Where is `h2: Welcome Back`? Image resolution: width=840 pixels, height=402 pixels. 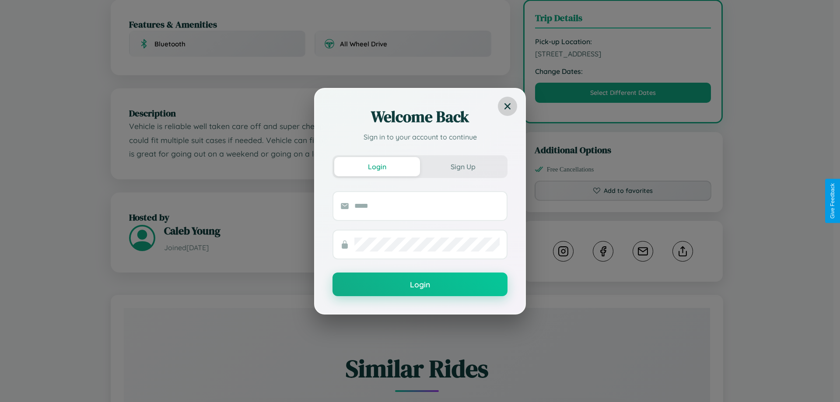 h2: Welcome Back is located at coordinates (420, 117).